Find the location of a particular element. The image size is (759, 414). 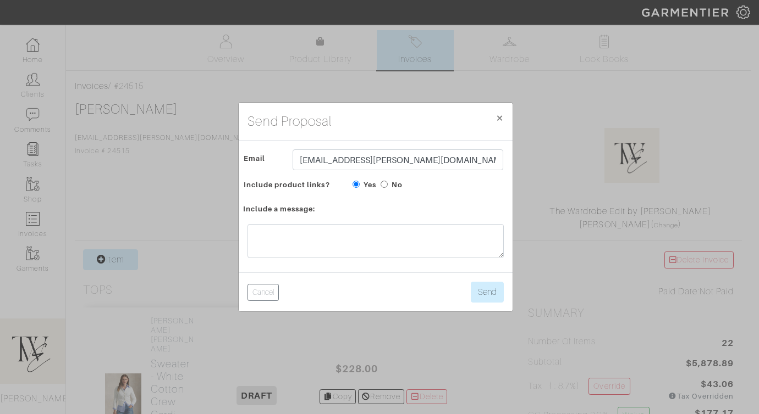

label: No is located at coordinates (397, 185).